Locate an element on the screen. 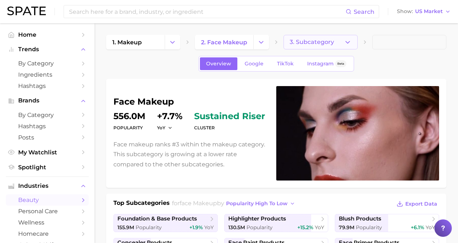 Image resolution: width=458 pixels, height=243 pixels. span: wellness is located at coordinates (47, 223).